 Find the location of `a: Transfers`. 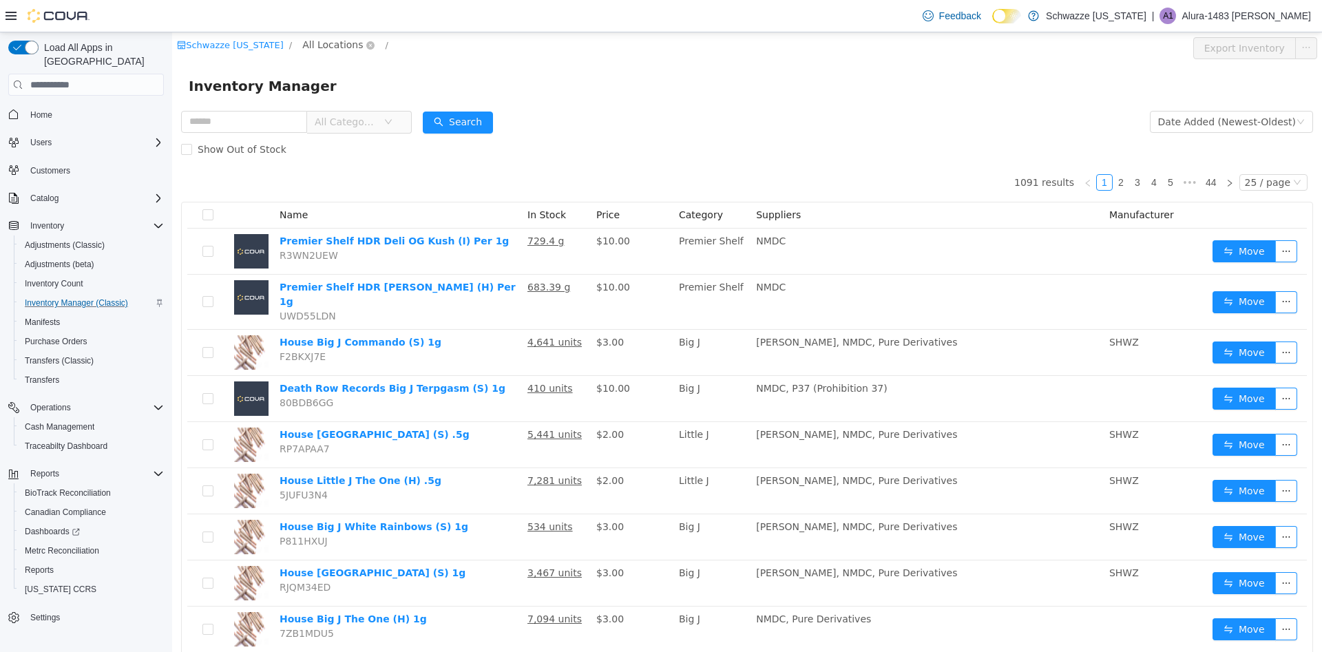

a: Transfers is located at coordinates (42, 380).